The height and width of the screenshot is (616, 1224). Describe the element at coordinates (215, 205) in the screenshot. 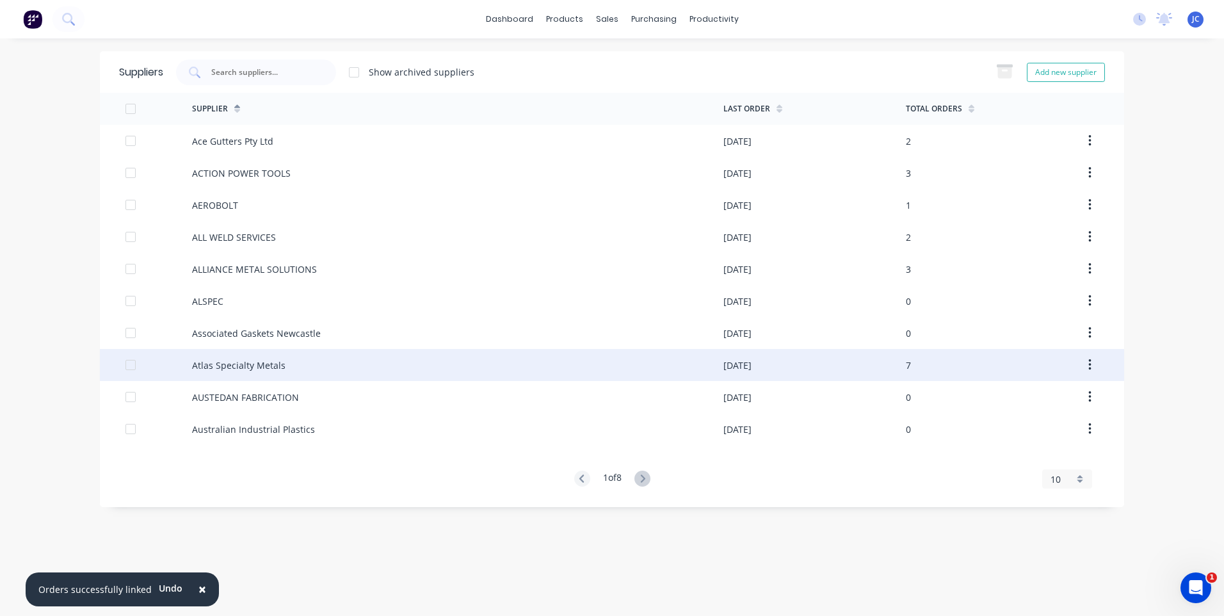

I see `div: AEROBOLT` at that location.